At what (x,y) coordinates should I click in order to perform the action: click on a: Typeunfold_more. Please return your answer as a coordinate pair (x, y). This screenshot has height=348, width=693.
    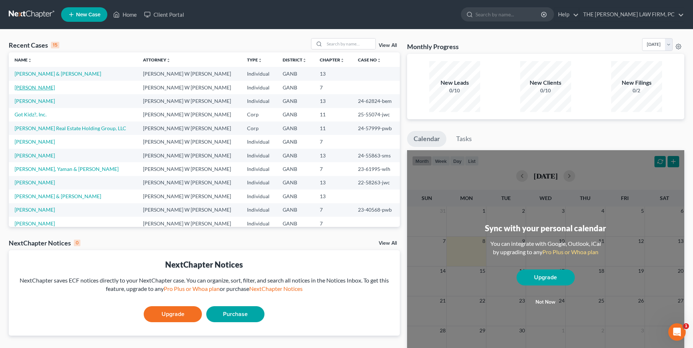
    Looking at the image, I should click on (255, 60).